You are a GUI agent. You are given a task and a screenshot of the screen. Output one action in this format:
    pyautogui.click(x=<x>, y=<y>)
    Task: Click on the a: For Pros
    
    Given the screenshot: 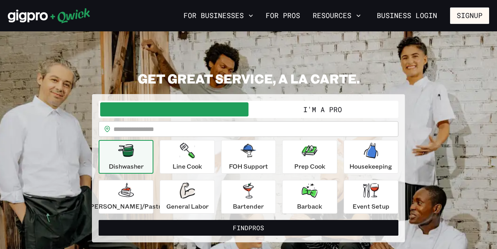 What is the action you would take?
    pyautogui.click(x=283, y=16)
    